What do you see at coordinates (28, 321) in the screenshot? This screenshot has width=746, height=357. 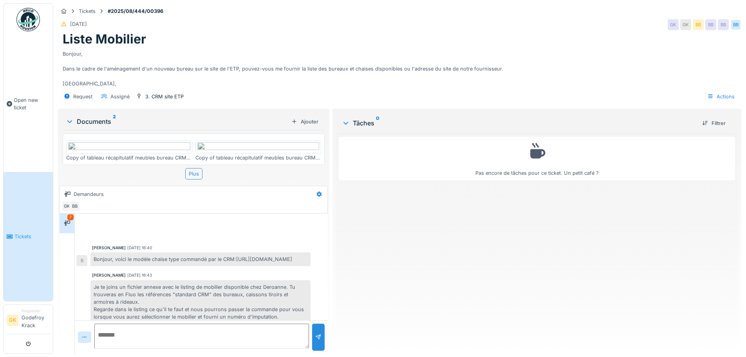 I see `a: GK RequesterGodefroy Krack` at bounding box center [28, 321].